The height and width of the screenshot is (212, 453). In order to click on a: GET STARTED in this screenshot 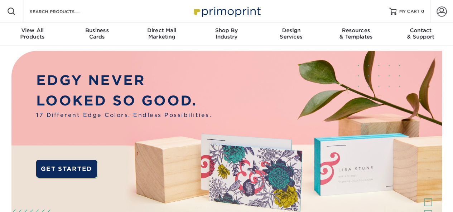, I will do `click(66, 169)`.